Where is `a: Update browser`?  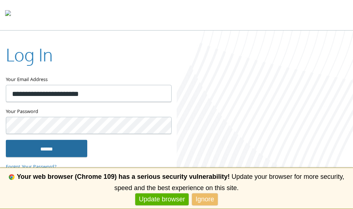
a: Update browser is located at coordinates (162, 199).